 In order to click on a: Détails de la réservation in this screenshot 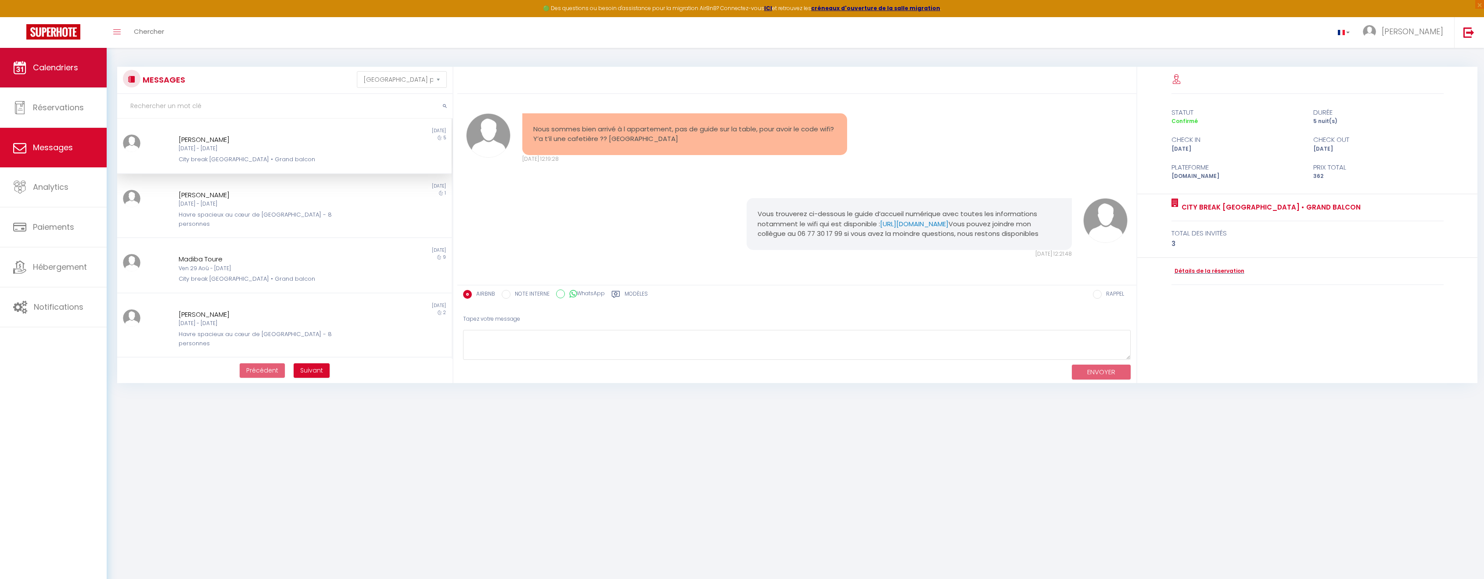, I will do `click(1208, 271)`.